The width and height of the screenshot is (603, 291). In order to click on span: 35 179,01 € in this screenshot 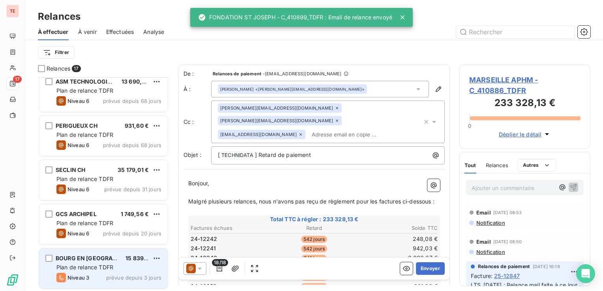, I will do `click(133, 170)`.